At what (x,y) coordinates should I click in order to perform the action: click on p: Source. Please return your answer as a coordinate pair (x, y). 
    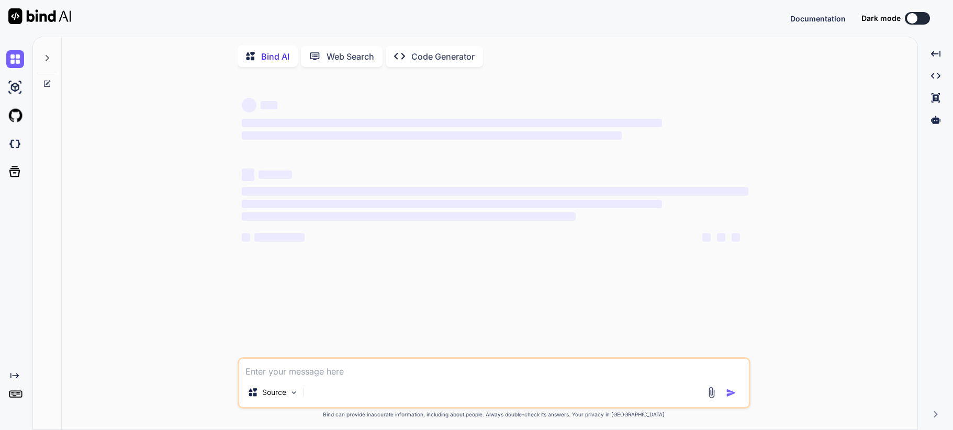
    Looking at the image, I should click on (274, 392).